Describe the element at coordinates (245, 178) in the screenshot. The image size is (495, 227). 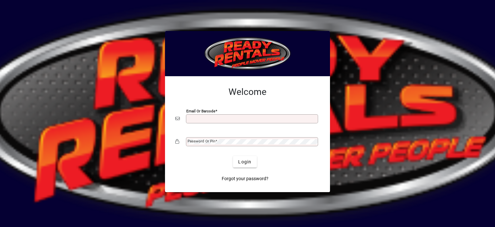
I see `a: Forgot your password?` at that location.